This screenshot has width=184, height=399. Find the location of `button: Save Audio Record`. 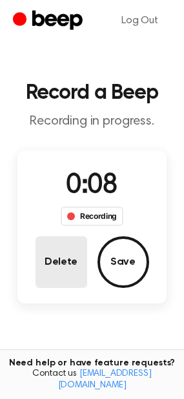

button: Save Audio Record is located at coordinates (123, 262).